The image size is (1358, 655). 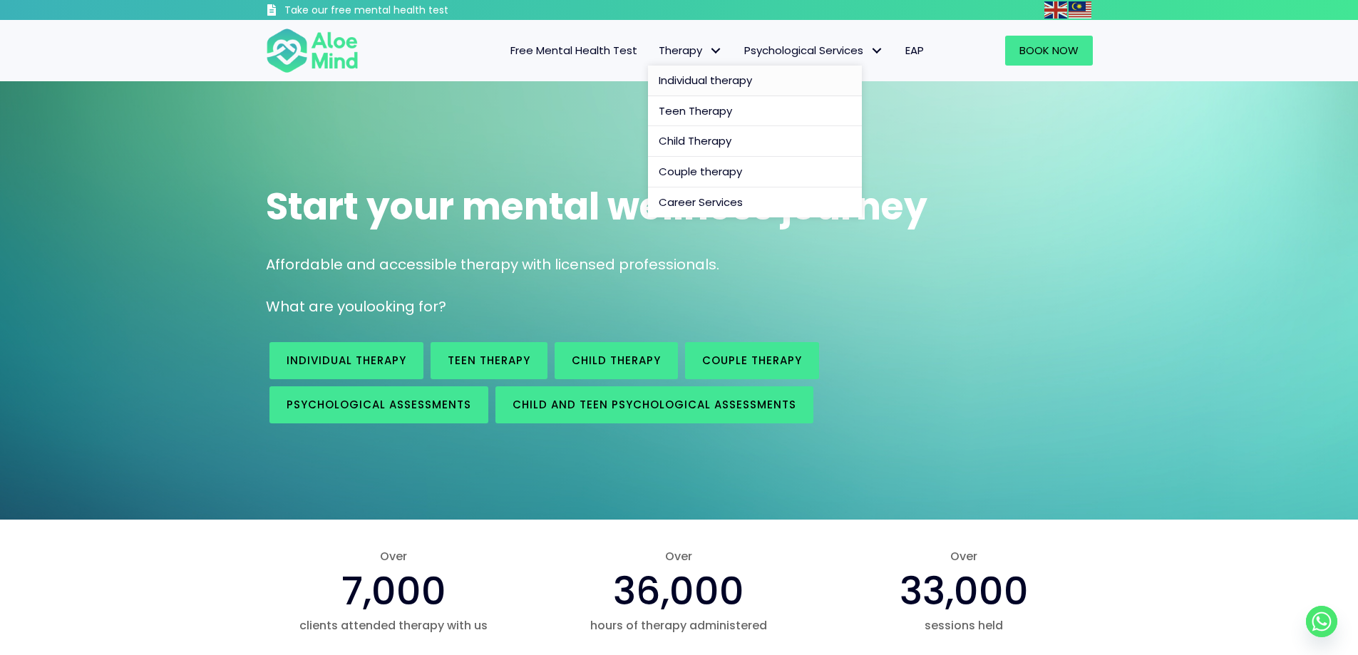 What do you see at coordinates (394, 625) in the screenshot?
I see `span: clients attended therapy with us` at bounding box center [394, 625].